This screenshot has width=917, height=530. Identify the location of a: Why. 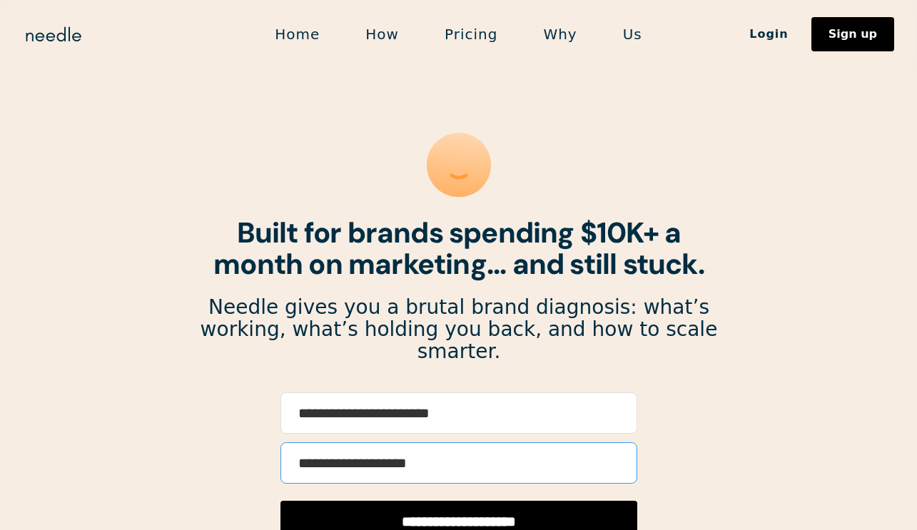
(560, 34).